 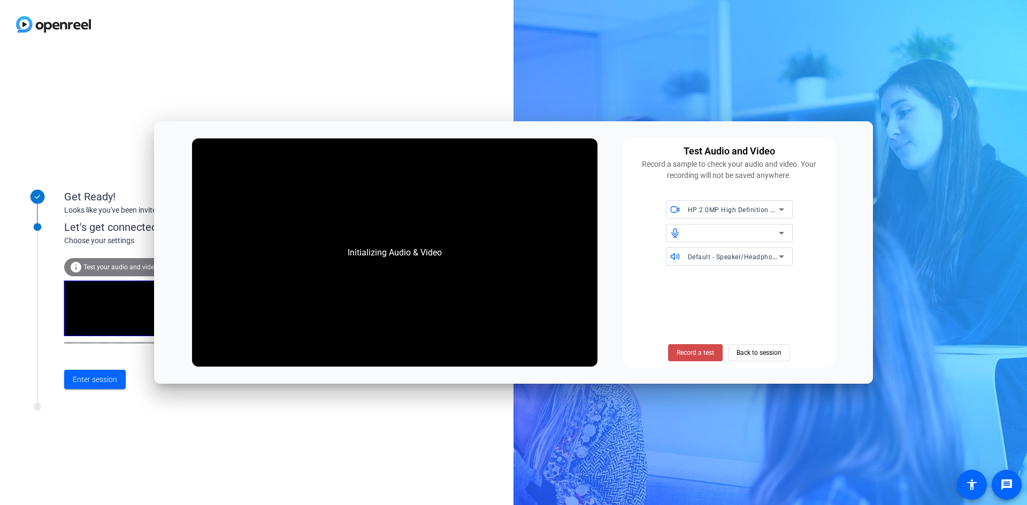 What do you see at coordinates (171, 197) in the screenshot?
I see `div: Get Ready!` at bounding box center [171, 197].